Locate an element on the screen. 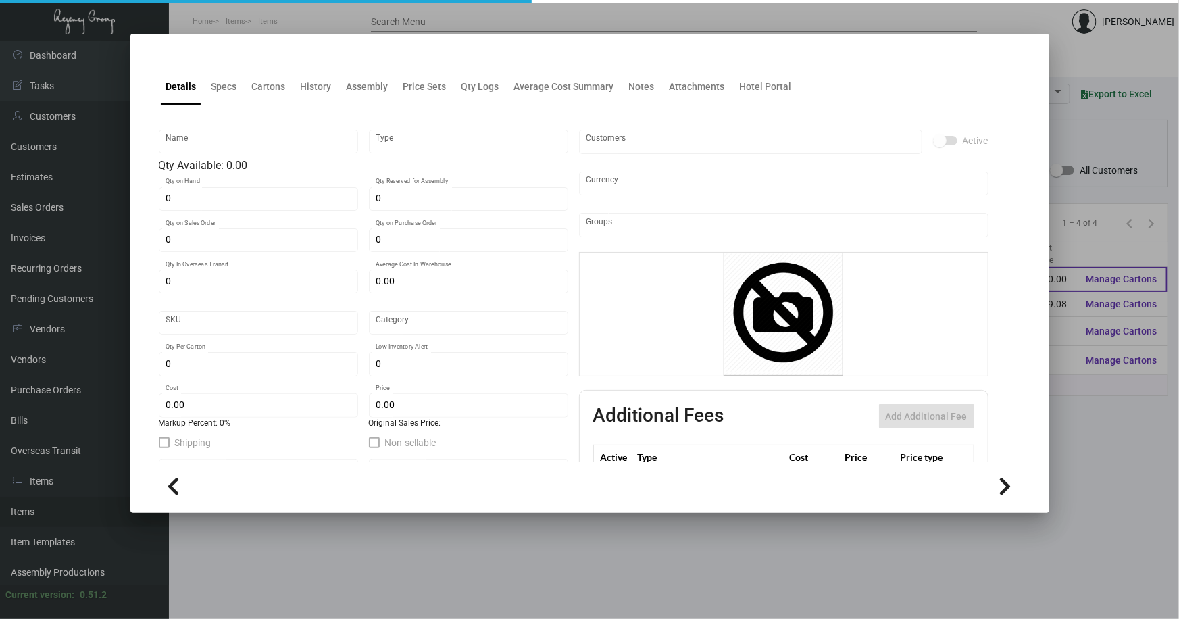 The width and height of the screenshot is (1179, 619). span: Shipping is located at coordinates (193, 443).